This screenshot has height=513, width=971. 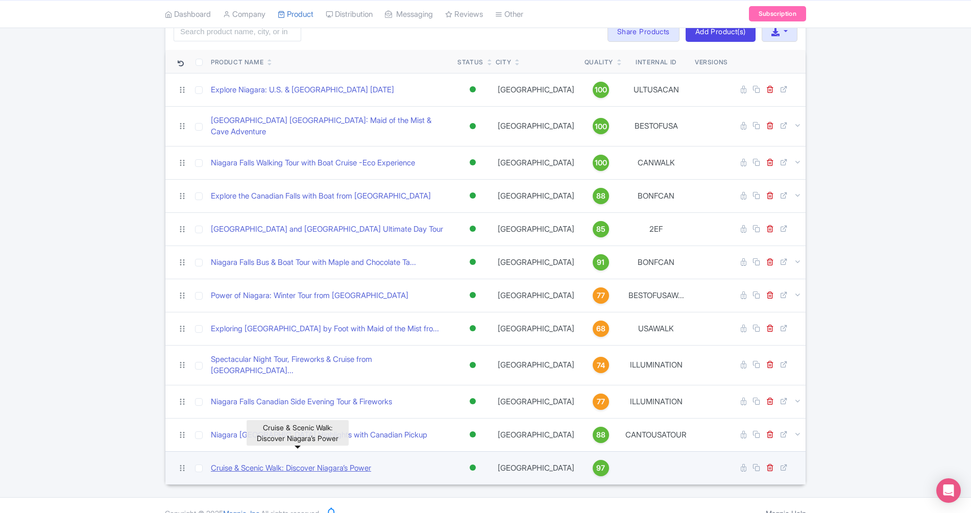 I want to click on td: ULTUSACAN, so click(x=656, y=89).